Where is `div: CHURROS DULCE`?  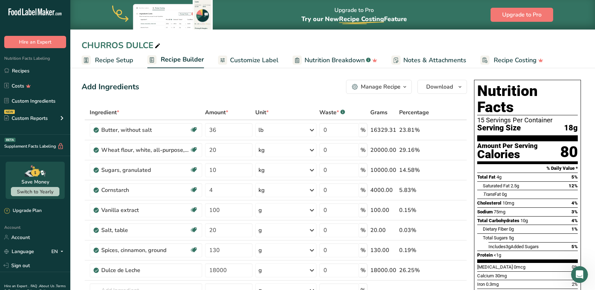 div: CHURROS DULCE is located at coordinates (122, 45).